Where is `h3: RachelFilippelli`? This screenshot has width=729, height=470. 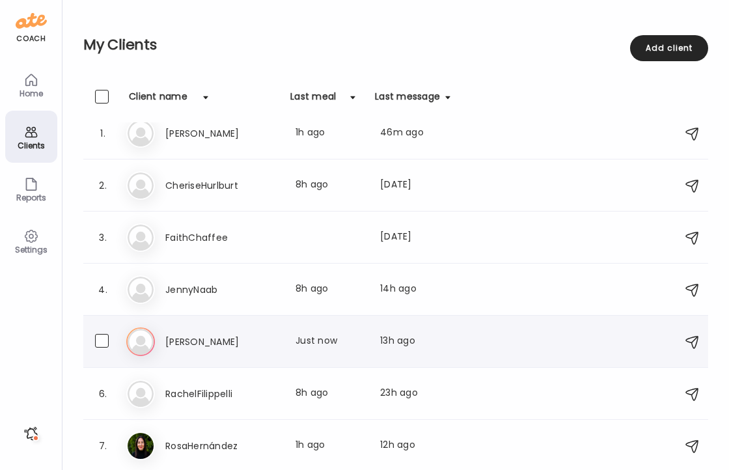
h3: RachelFilippelli is located at coordinates (223, 394).